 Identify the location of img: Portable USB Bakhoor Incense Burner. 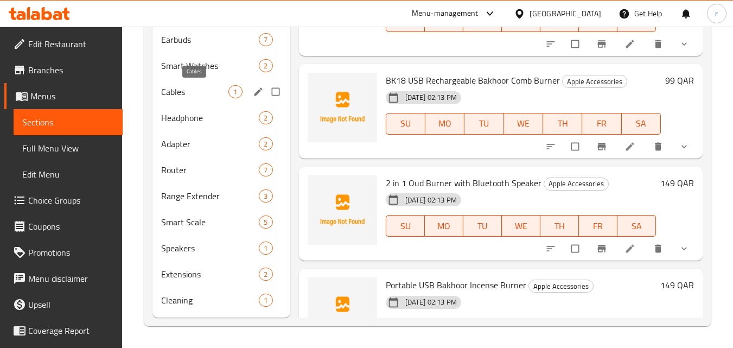
(342, 312).